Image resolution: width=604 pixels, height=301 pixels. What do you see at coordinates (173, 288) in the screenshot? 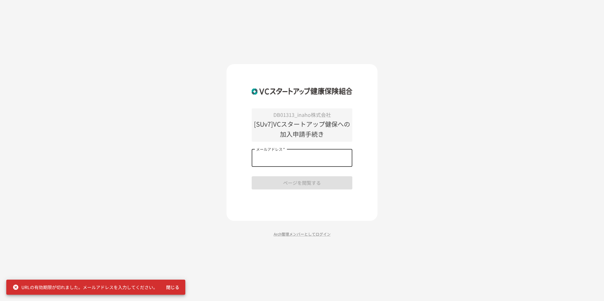
I see `button: 閉じる` at bounding box center [173, 288].